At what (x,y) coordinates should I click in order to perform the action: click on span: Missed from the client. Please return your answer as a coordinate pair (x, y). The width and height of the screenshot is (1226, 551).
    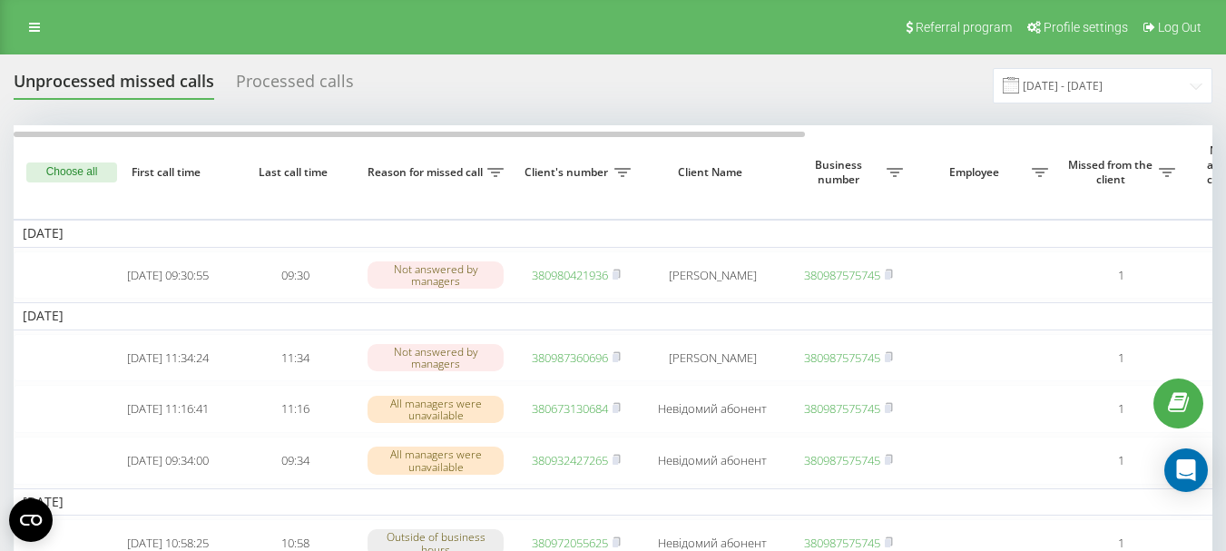
    Looking at the image, I should click on (1113, 172).